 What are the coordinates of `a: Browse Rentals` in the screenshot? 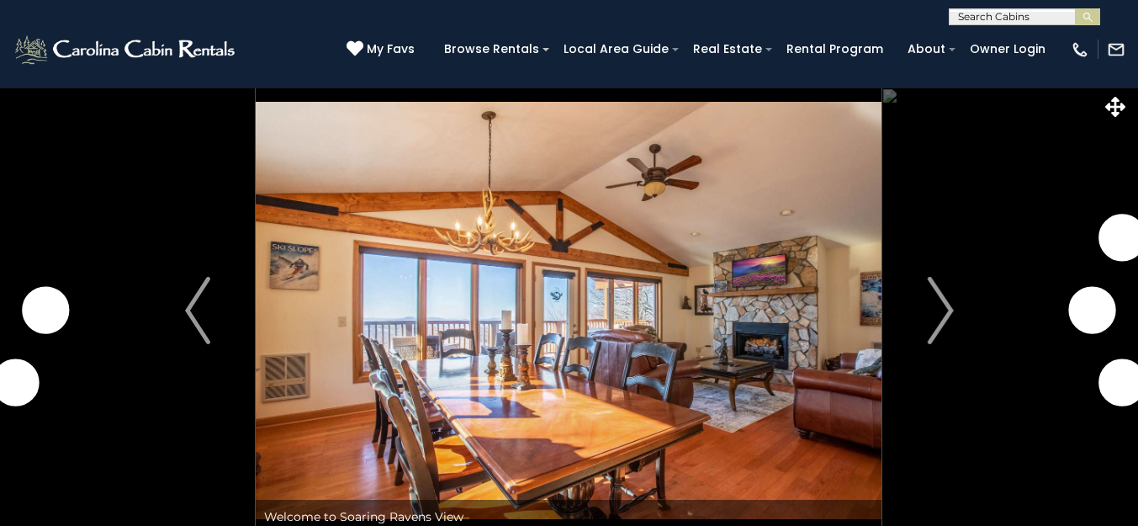 It's located at (491, 49).